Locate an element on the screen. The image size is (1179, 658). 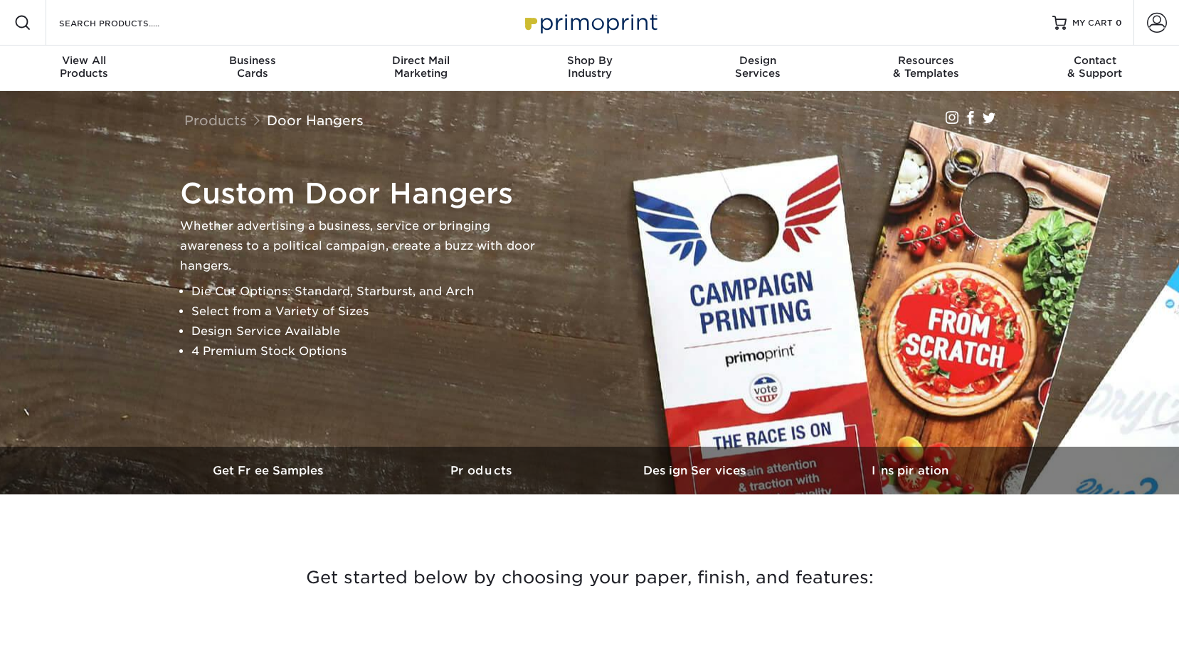
li: Select from a Variety of Sizes is located at coordinates (364, 312).